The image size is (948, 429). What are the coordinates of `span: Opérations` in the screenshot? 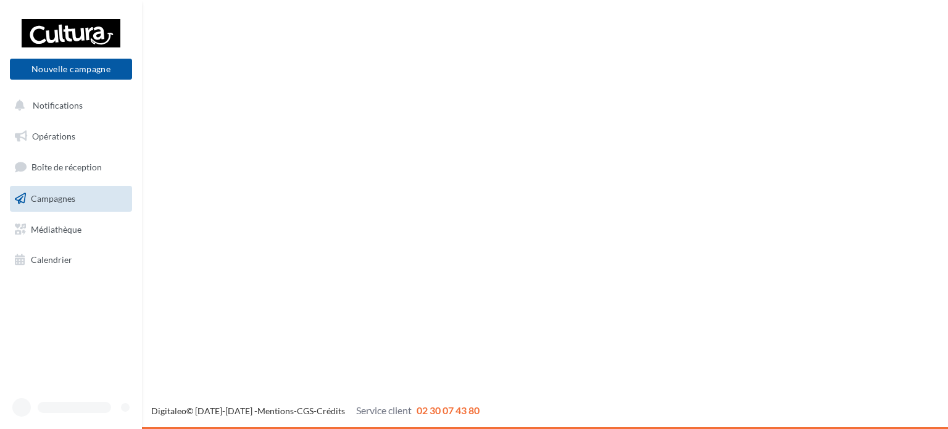 It's located at (54, 136).